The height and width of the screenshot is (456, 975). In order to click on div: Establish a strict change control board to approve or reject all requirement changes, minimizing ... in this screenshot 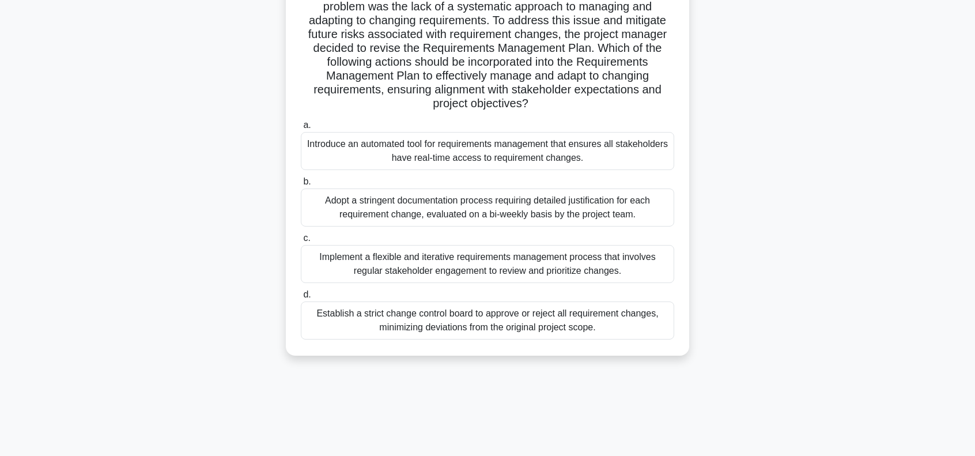, I will do `click(488, 320)`.